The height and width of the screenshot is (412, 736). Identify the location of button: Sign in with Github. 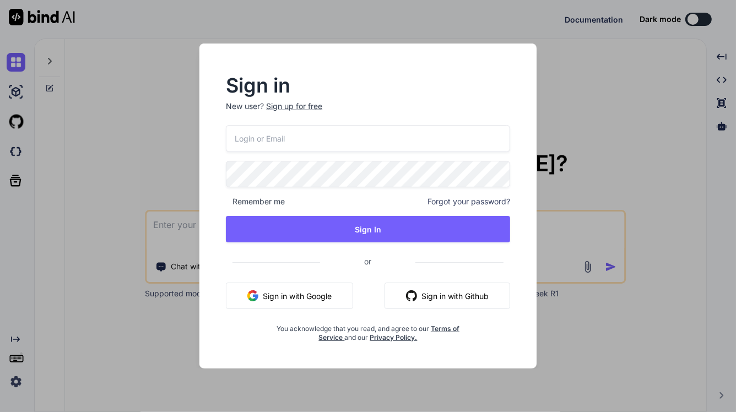
(447, 296).